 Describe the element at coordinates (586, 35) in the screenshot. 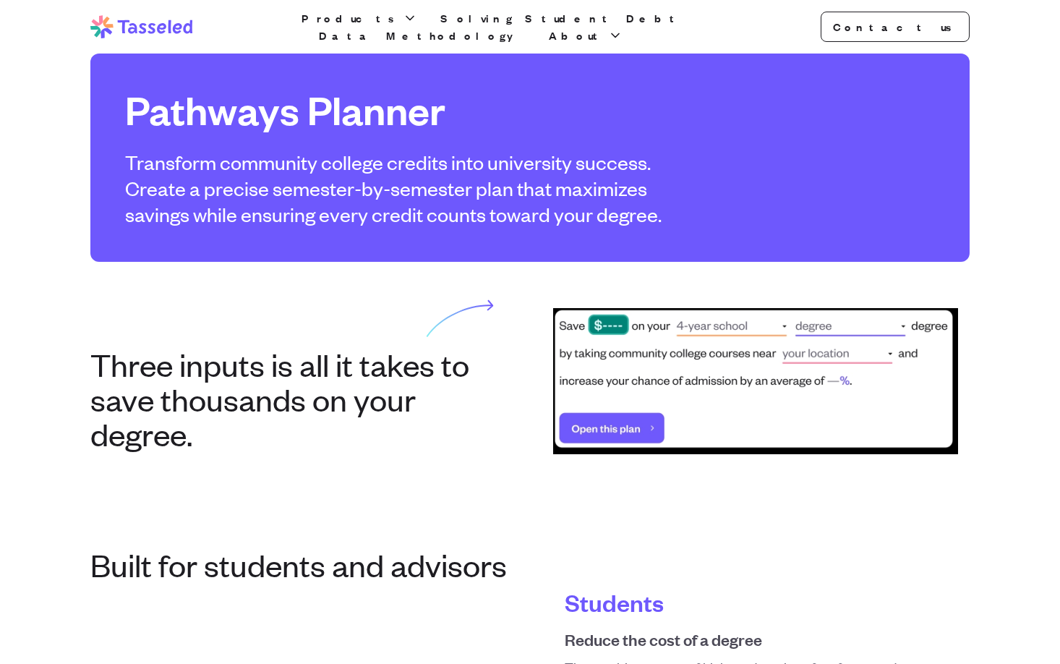

I see `button: About` at that location.